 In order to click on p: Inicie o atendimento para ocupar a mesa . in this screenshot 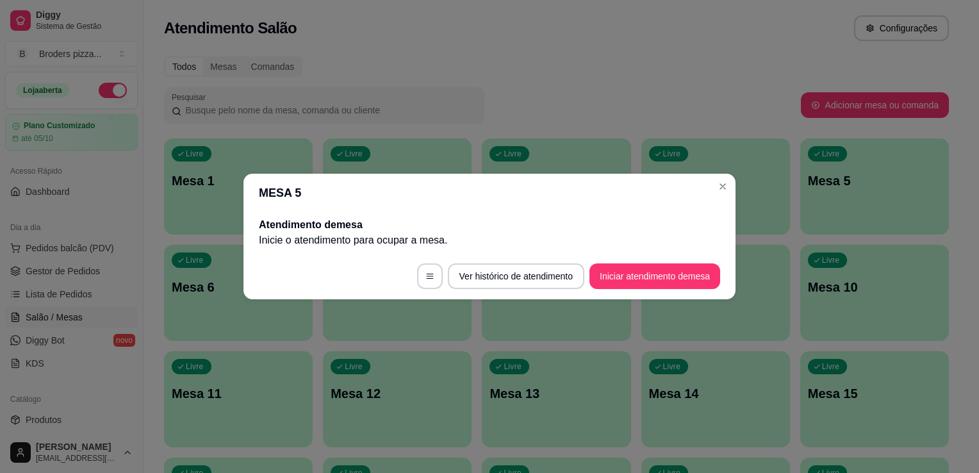, I will do `click(490, 240)`.